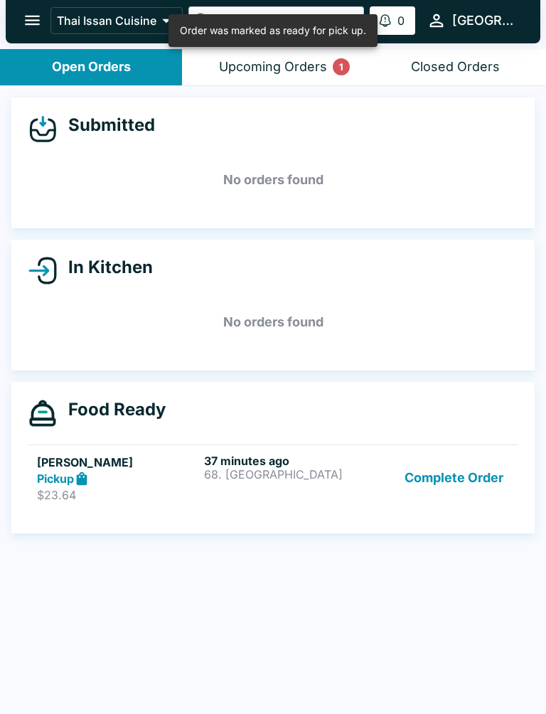  What do you see at coordinates (273, 67) in the screenshot?
I see `div: Upcoming Orders` at bounding box center [273, 67].